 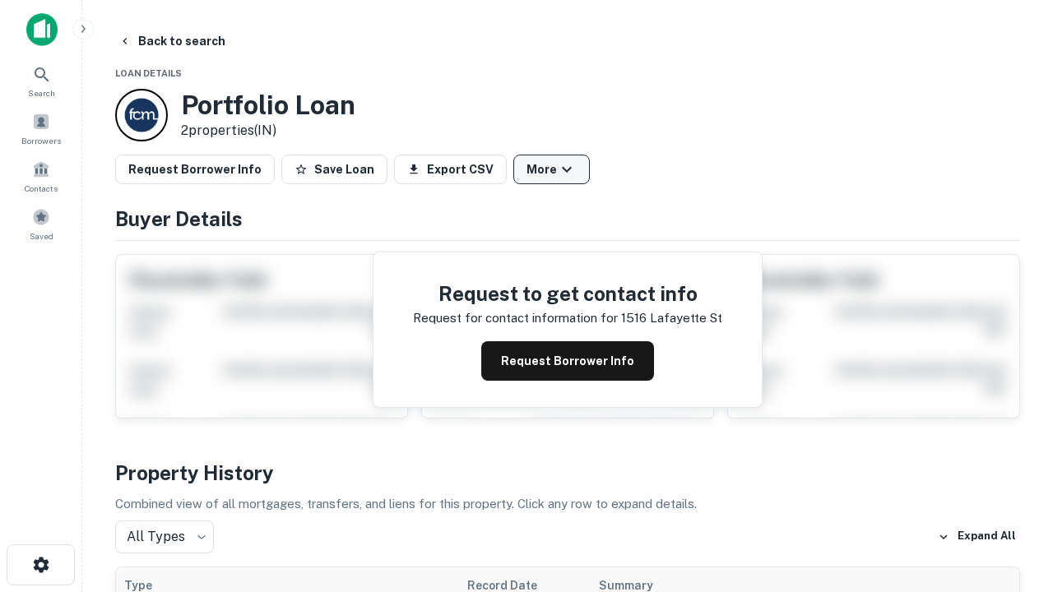 I want to click on span: Loan Details, so click(x=148, y=73).